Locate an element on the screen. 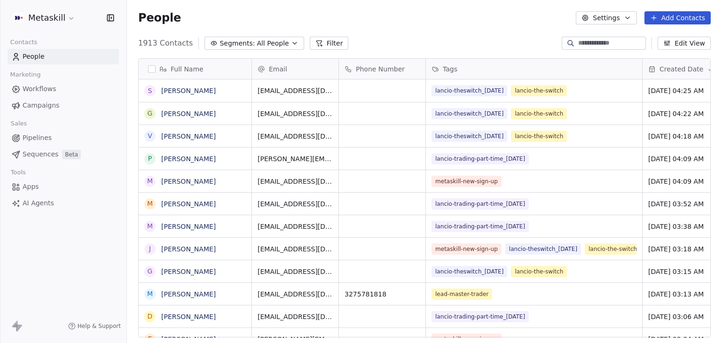  div: Phone Number is located at coordinates (382, 69).